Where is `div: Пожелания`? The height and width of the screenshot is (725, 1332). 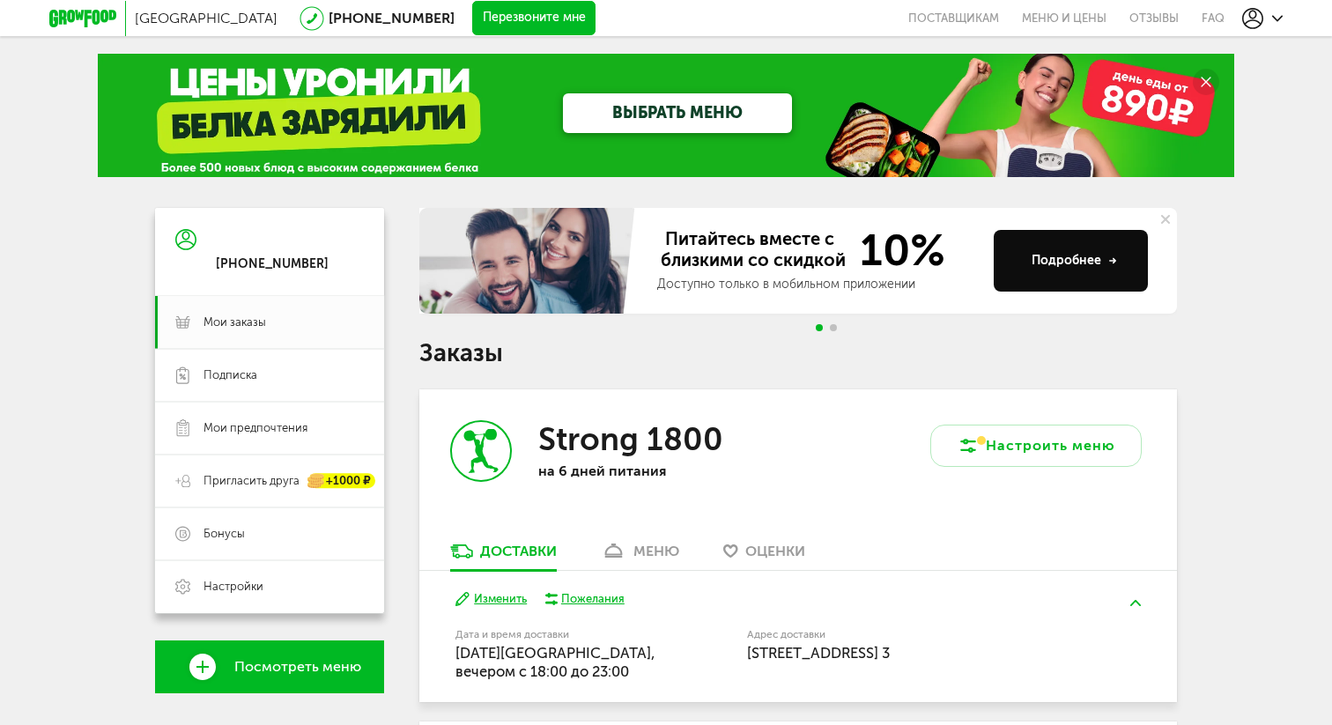
div: Пожелания is located at coordinates (593, 599).